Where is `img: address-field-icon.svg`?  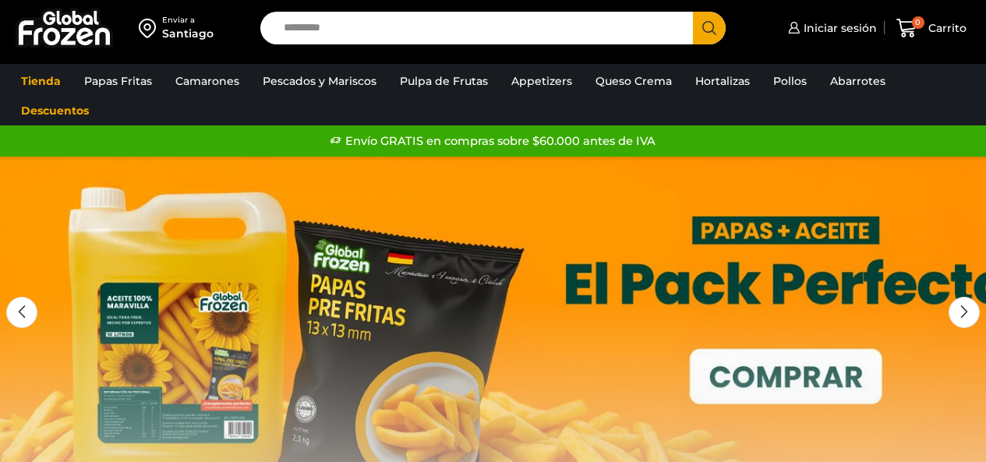
img: address-field-icon.svg is located at coordinates (150, 28).